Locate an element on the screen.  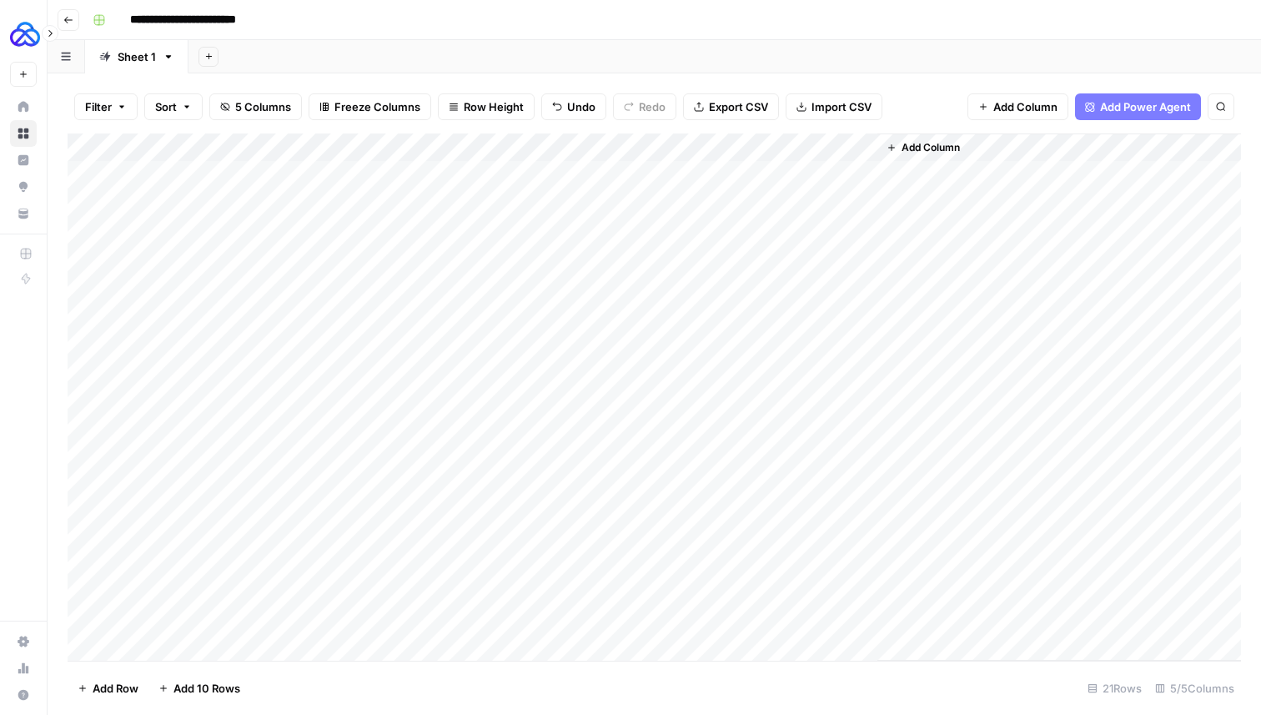
span: Row Height is located at coordinates (494, 107).